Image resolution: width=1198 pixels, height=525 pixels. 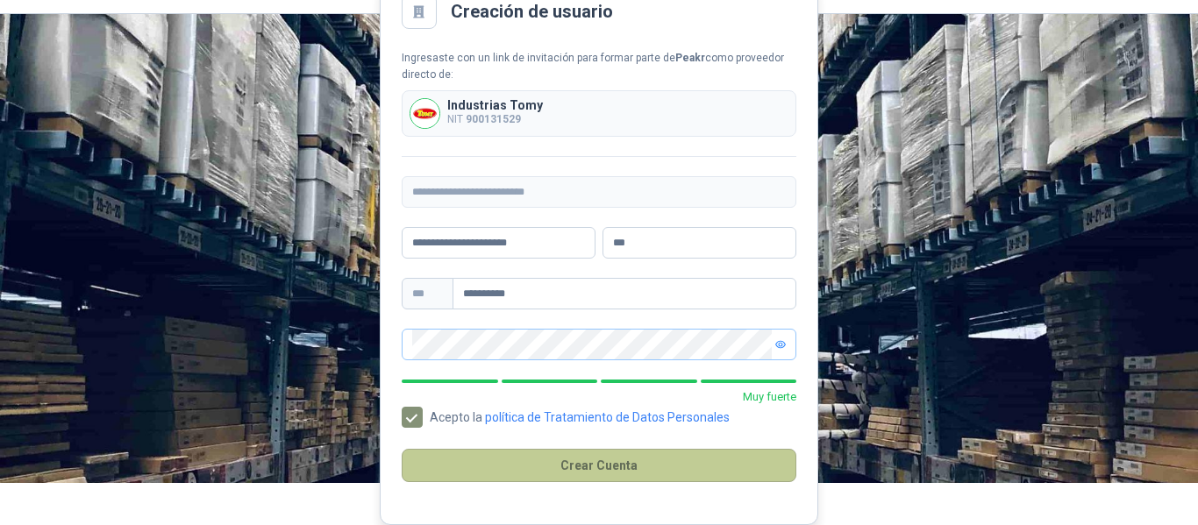 What do you see at coordinates (599, 397) in the screenshot?
I see `p: Muy fuerte` at bounding box center [599, 397].